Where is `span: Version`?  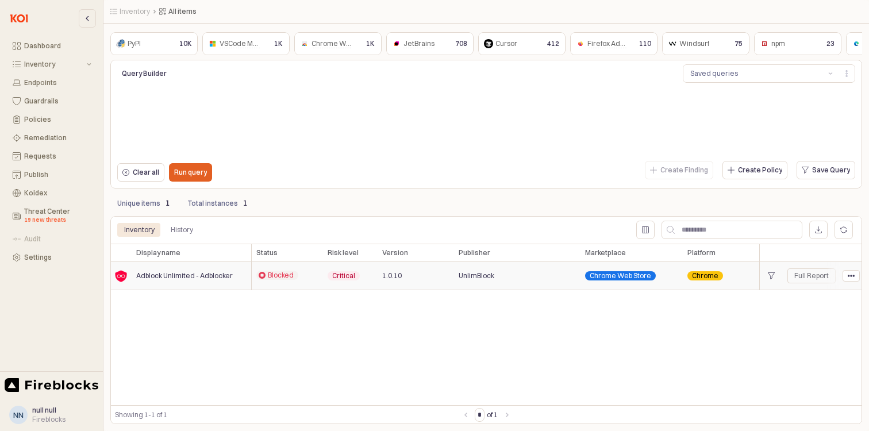
span: Version is located at coordinates (395, 253).